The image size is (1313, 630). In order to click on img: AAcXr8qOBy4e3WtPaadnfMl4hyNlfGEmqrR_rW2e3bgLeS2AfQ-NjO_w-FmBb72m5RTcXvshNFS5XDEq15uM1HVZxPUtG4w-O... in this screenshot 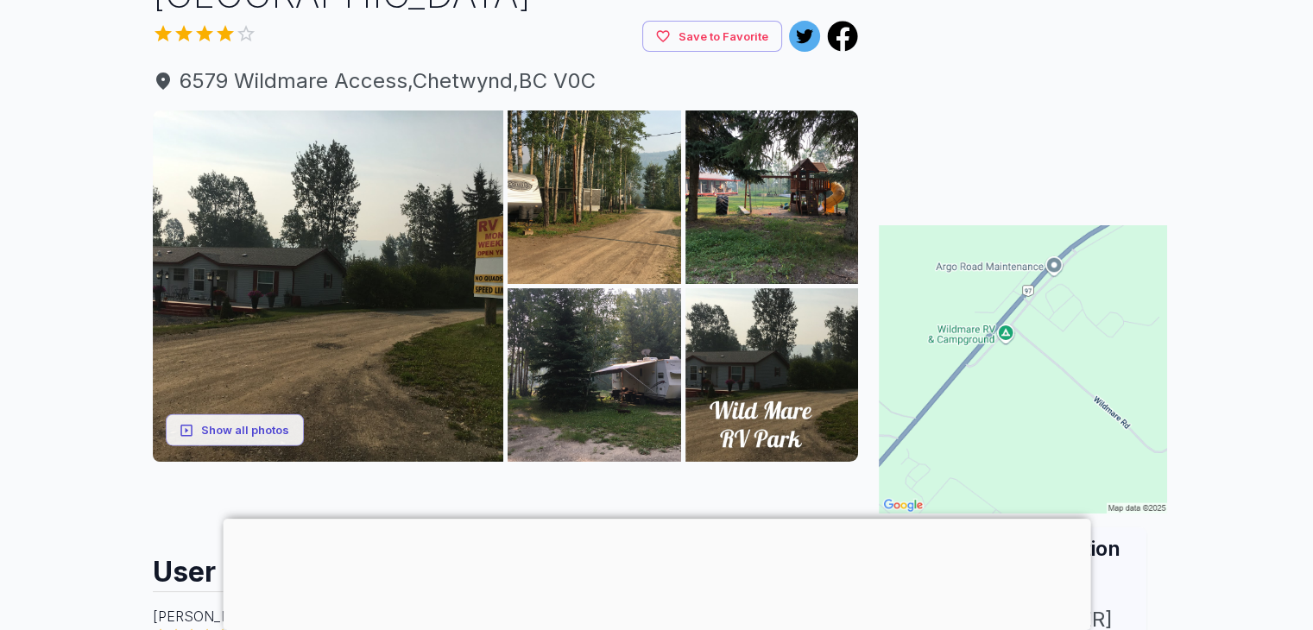, I will do `click(772, 197)`.